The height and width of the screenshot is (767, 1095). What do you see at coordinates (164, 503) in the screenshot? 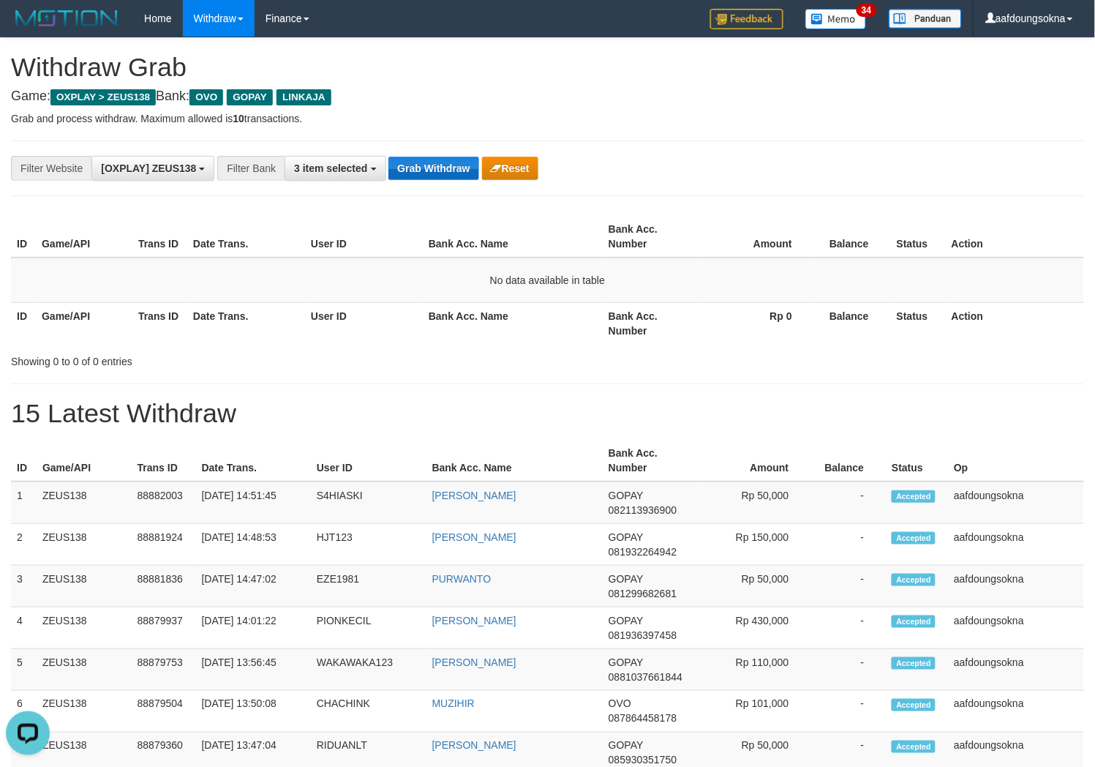
I see `td: 88882003` at bounding box center [164, 503].